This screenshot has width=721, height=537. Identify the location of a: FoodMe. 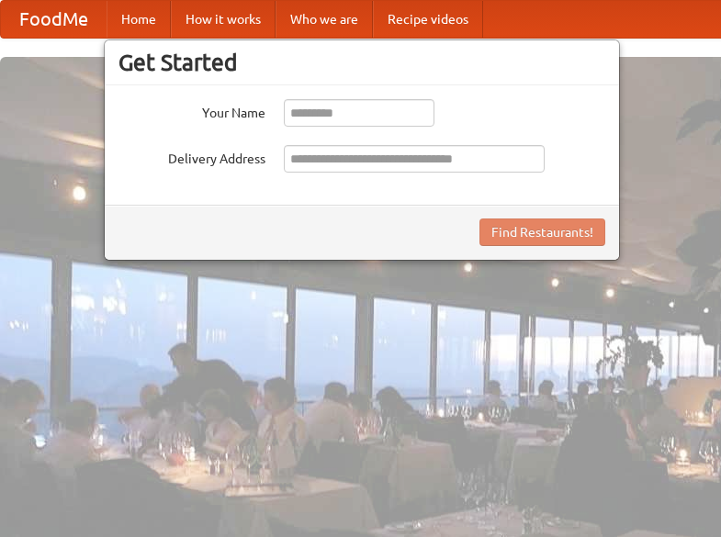
(53, 19).